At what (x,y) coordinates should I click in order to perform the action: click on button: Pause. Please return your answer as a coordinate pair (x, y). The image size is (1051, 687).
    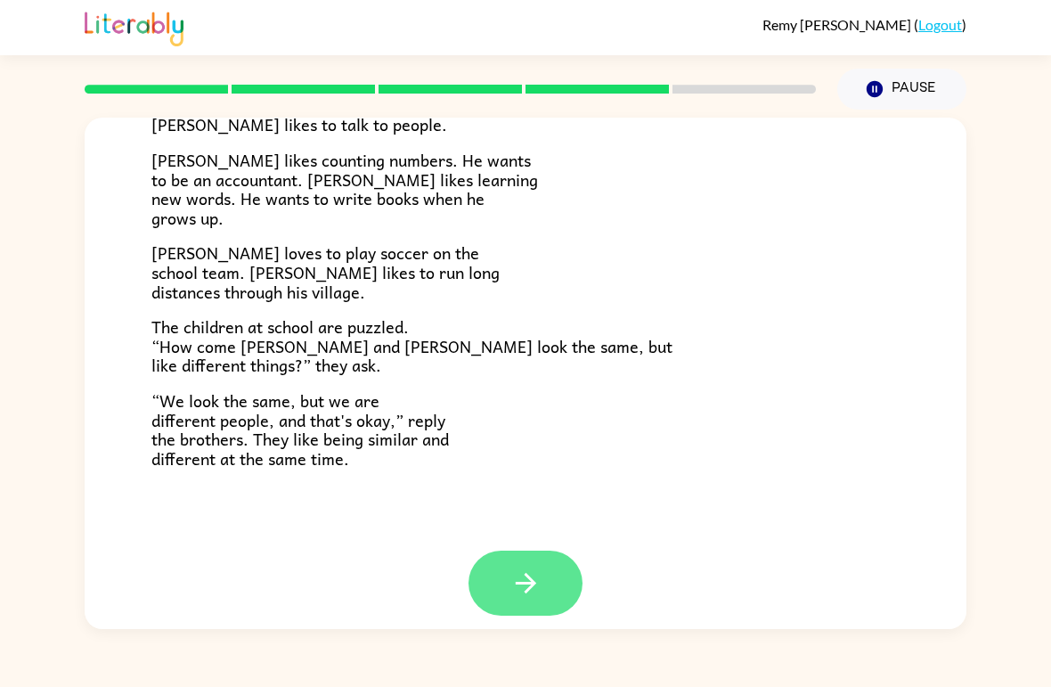
    Looking at the image, I should click on (902, 89).